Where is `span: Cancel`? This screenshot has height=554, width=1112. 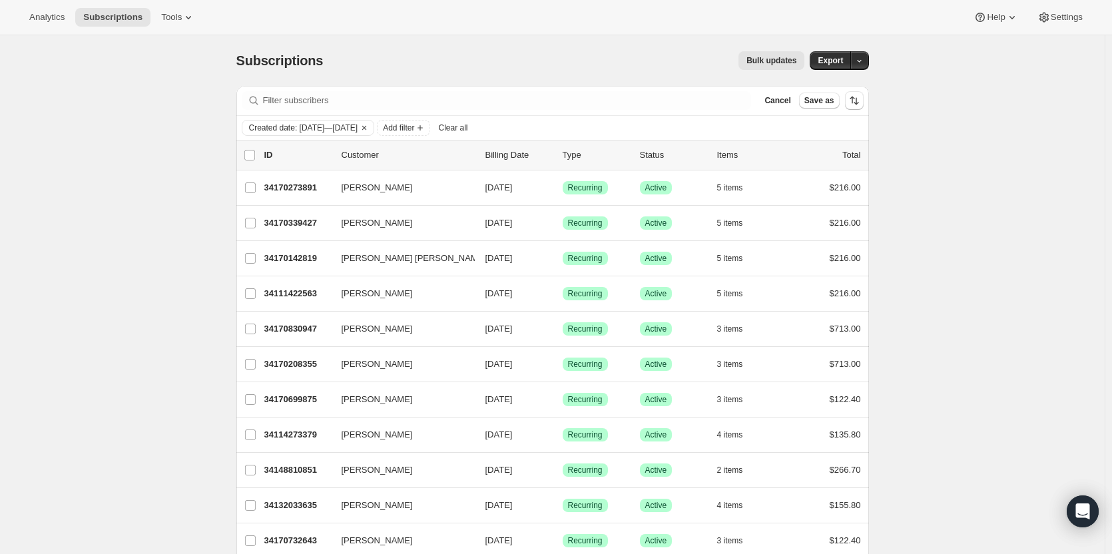
span: Cancel is located at coordinates (777, 101).